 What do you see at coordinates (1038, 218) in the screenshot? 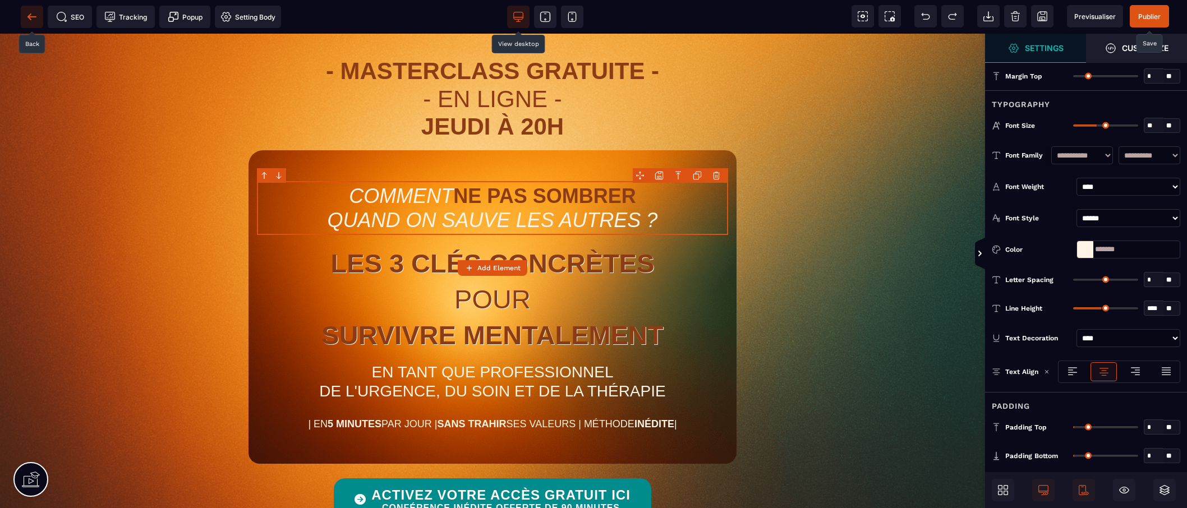
I see `div: Font Style` at bounding box center [1038, 218].